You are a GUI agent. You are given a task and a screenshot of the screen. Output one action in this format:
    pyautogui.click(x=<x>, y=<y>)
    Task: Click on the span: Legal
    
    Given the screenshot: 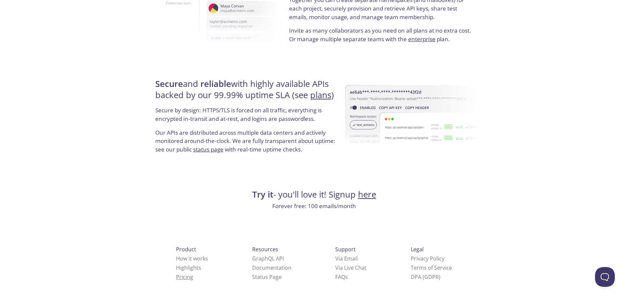 What is the action you would take?
    pyautogui.click(x=417, y=249)
    